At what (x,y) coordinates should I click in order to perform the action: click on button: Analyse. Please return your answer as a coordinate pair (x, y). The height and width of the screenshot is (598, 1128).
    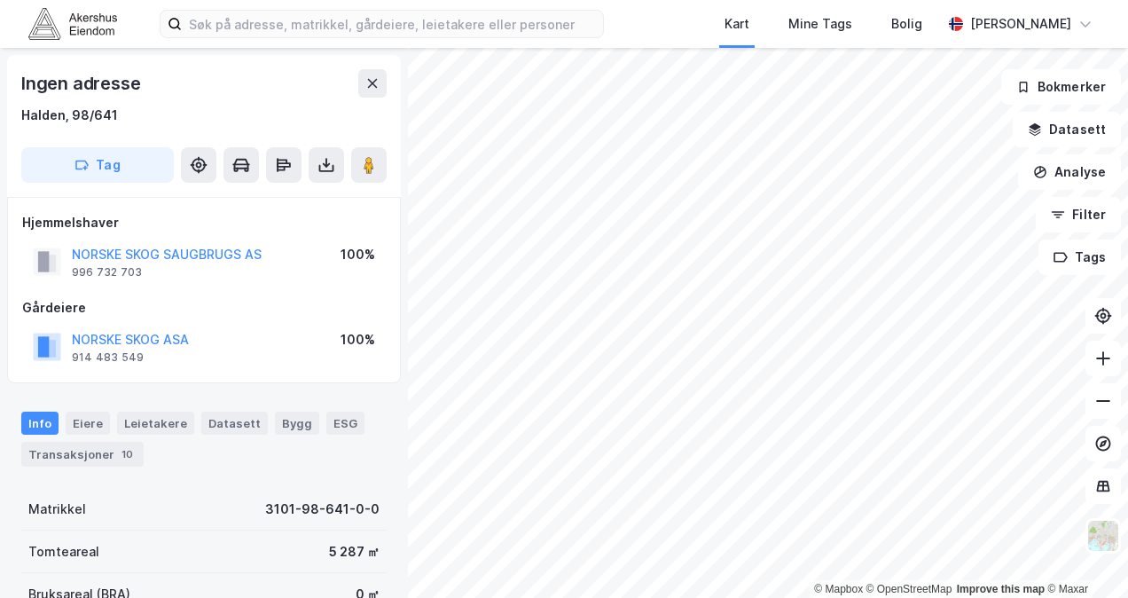
    Looking at the image, I should click on (1070, 172).